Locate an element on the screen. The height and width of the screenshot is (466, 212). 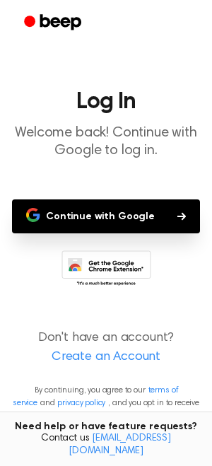
p: By continuing, you agree to our and , and you opt in to receive emails from us. is located at coordinates (106, 403).